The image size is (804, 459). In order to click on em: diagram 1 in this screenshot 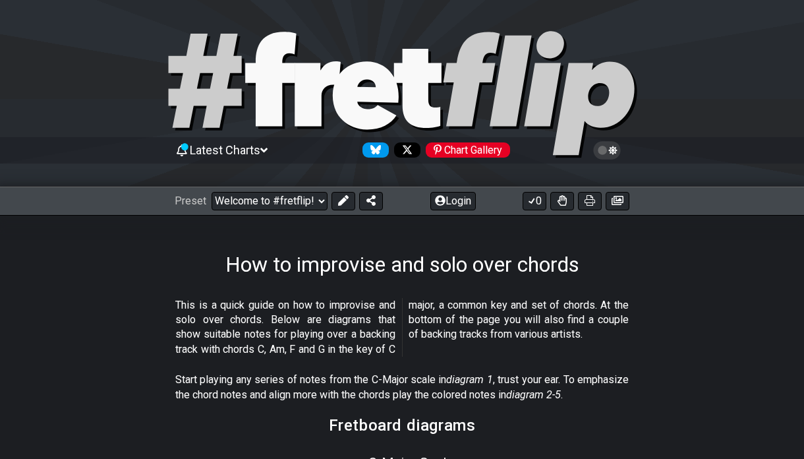, I will do `click(469, 379)`.